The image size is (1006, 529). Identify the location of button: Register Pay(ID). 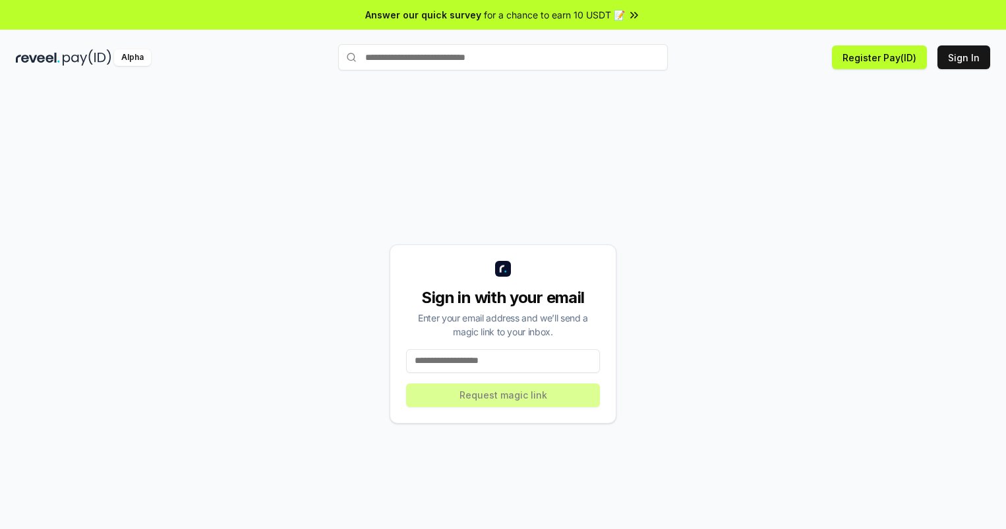
(879, 57).